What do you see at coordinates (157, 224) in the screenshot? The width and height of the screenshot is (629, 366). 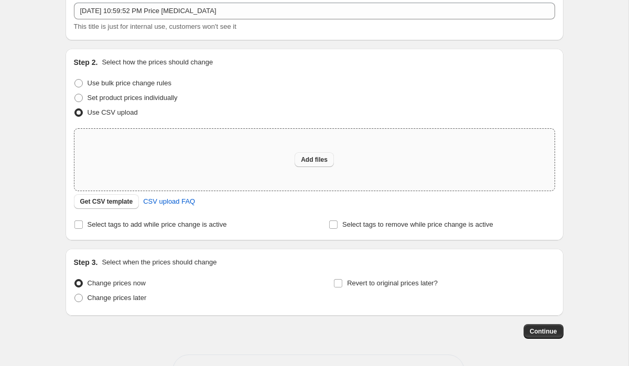 I see `span: Select tags to add while price change is active` at bounding box center [157, 224].